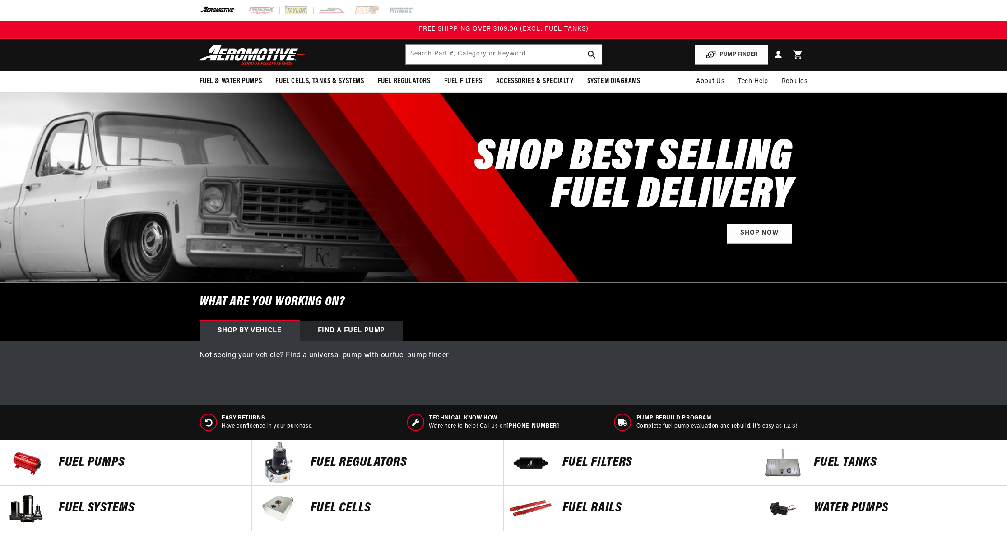 Image resolution: width=1007 pixels, height=543 pixels. What do you see at coordinates (421, 356) in the screenshot?
I see `a: fuel pump finder` at bounding box center [421, 356].